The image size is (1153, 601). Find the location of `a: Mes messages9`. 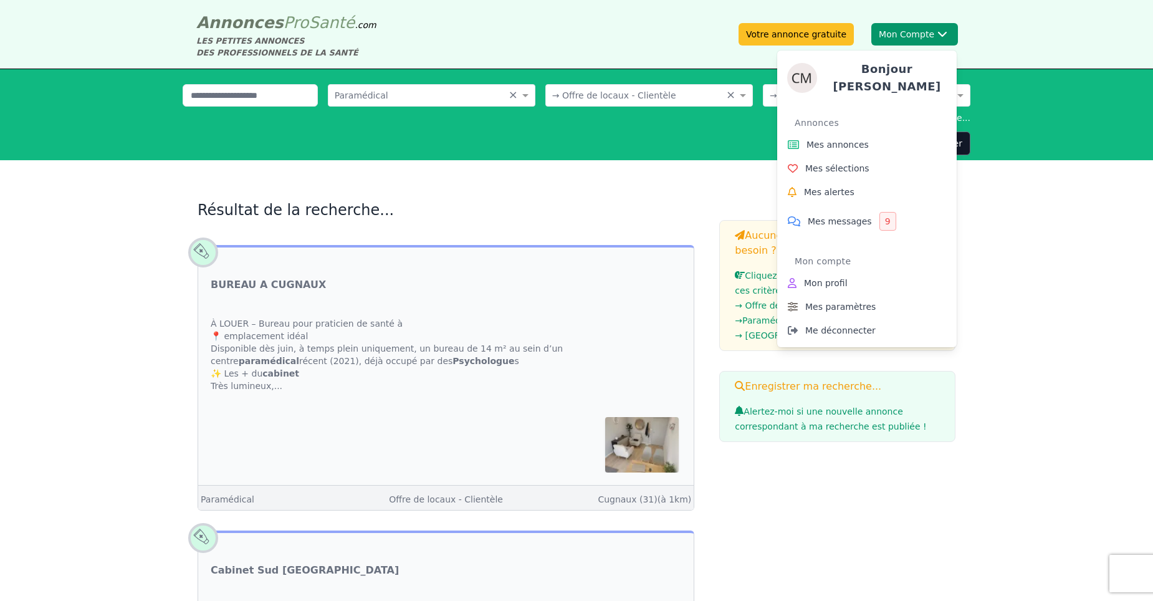

a: Mes messages9 is located at coordinates (867, 221).